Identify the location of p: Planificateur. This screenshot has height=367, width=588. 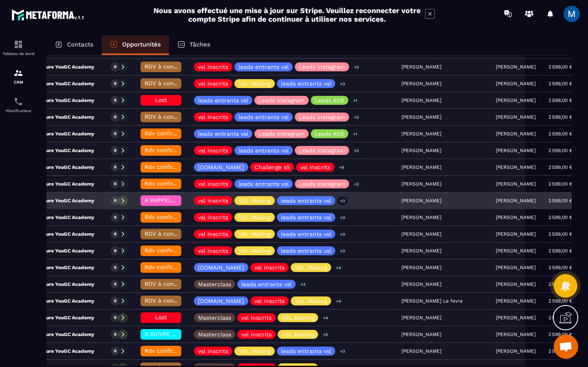
(18, 111).